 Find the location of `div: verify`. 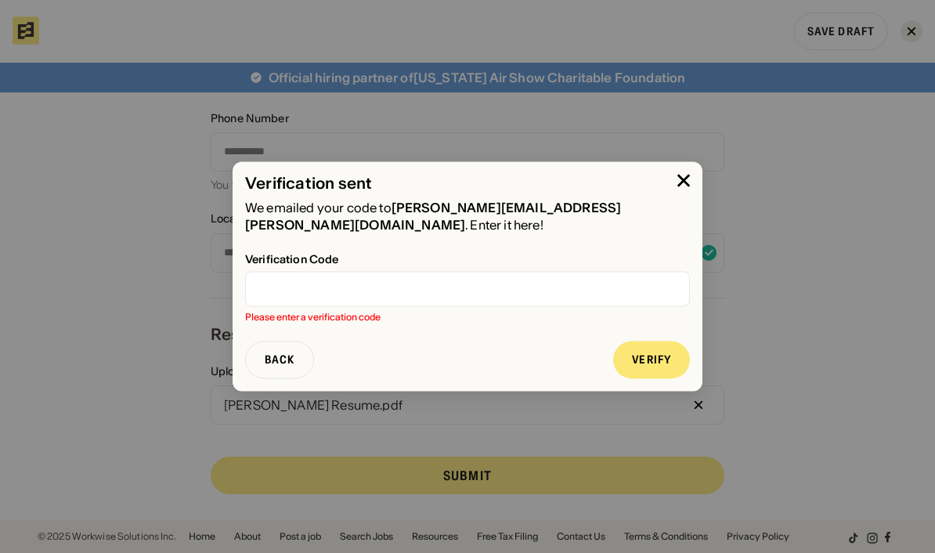

div: verify is located at coordinates (652, 360).